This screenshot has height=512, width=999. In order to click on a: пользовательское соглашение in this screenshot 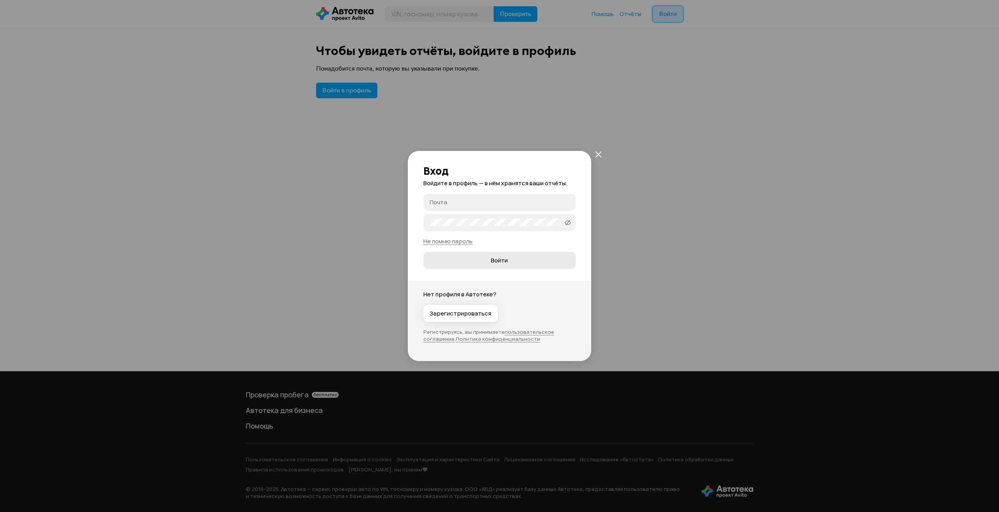, I will do `click(488, 335)`.